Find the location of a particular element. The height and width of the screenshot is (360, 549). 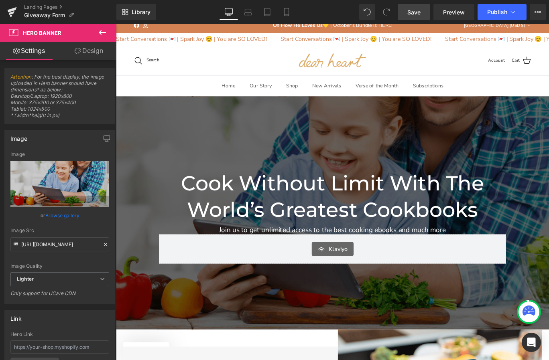

div: Link is located at coordinates (16, 317).